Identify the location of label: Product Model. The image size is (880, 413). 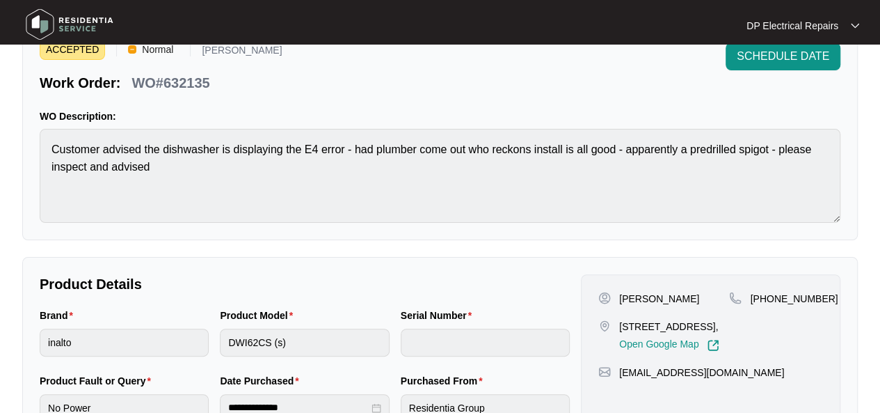
(259, 315).